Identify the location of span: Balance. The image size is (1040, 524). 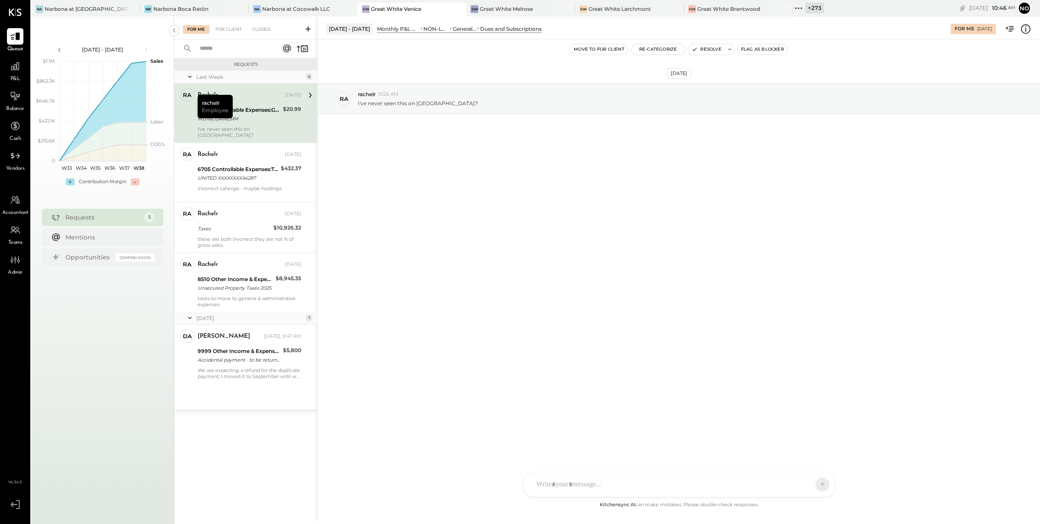
(15, 109).